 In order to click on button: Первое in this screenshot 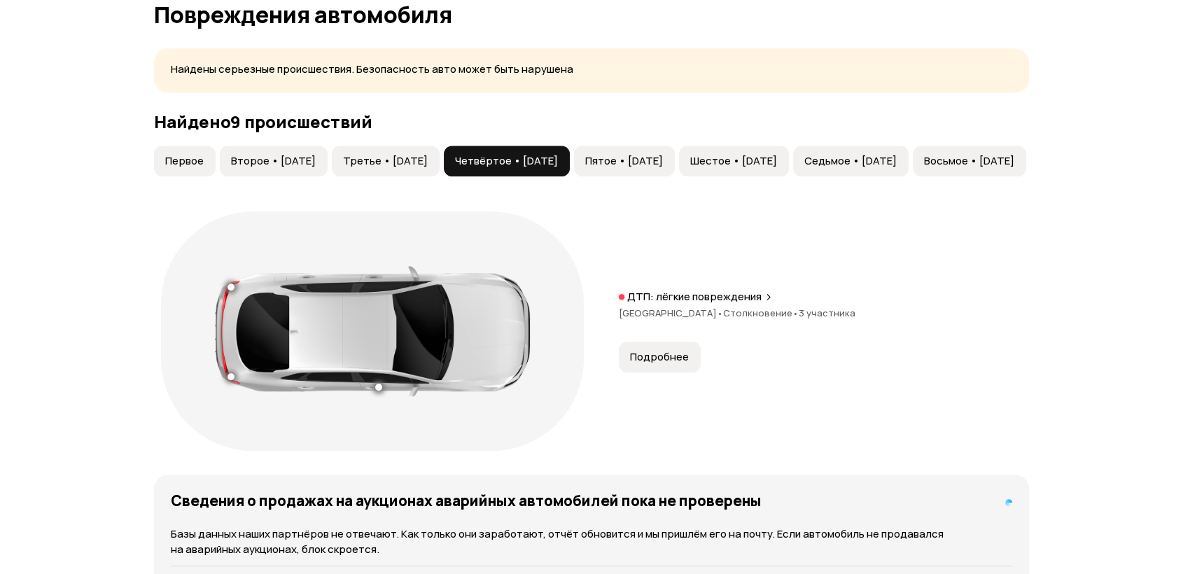, I will do `click(185, 161)`.